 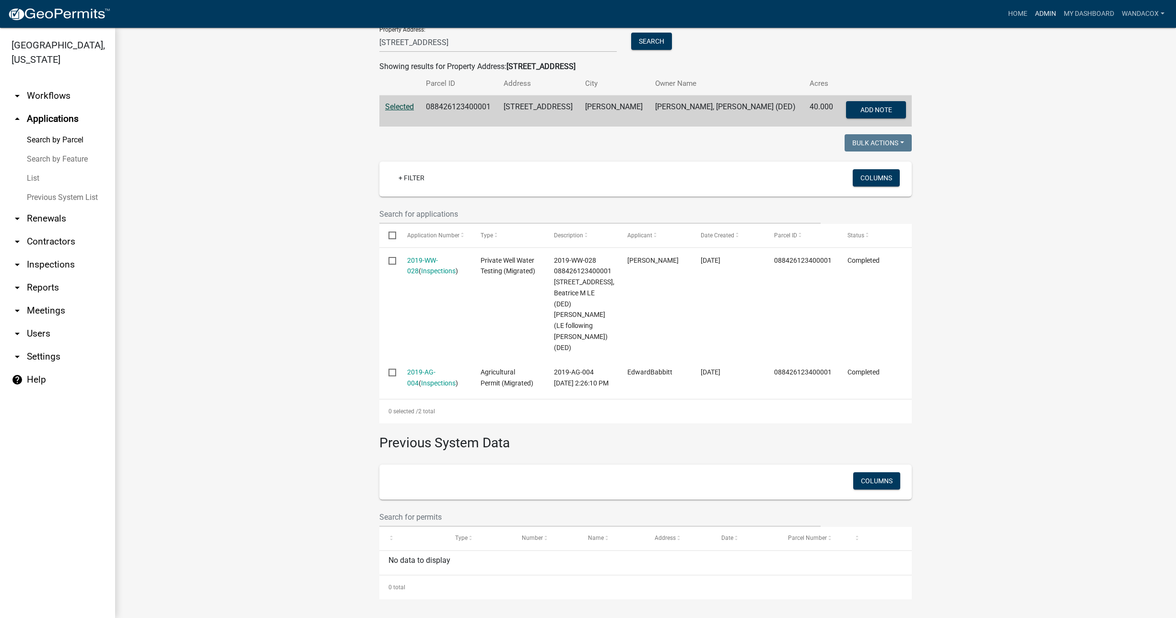 I want to click on a: WandaCox, so click(x=1143, y=14).